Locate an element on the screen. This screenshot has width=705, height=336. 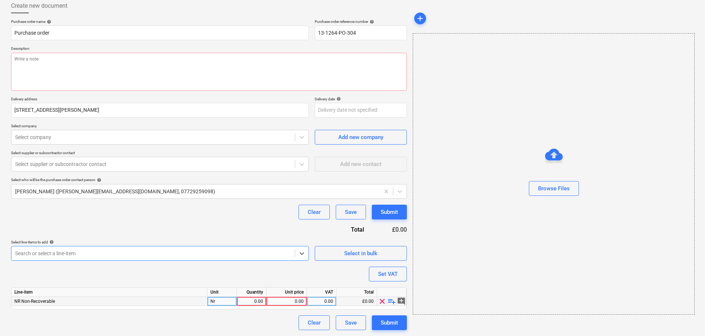
div: Chat Widget is located at coordinates (686, 318).